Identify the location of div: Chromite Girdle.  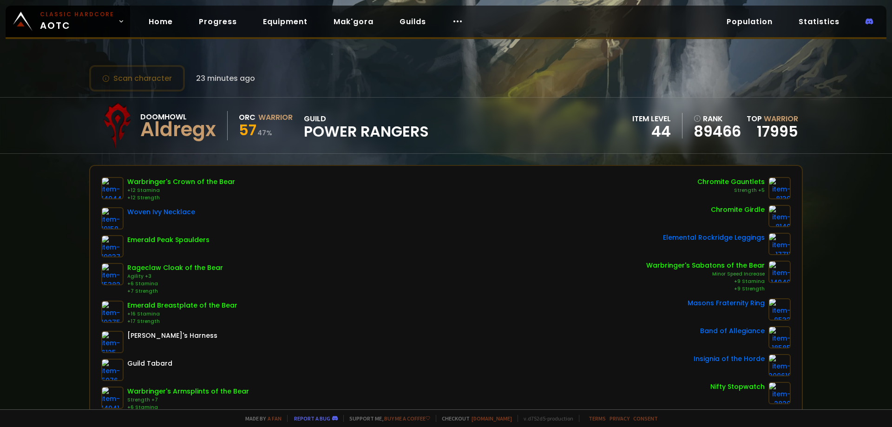
(737, 209).